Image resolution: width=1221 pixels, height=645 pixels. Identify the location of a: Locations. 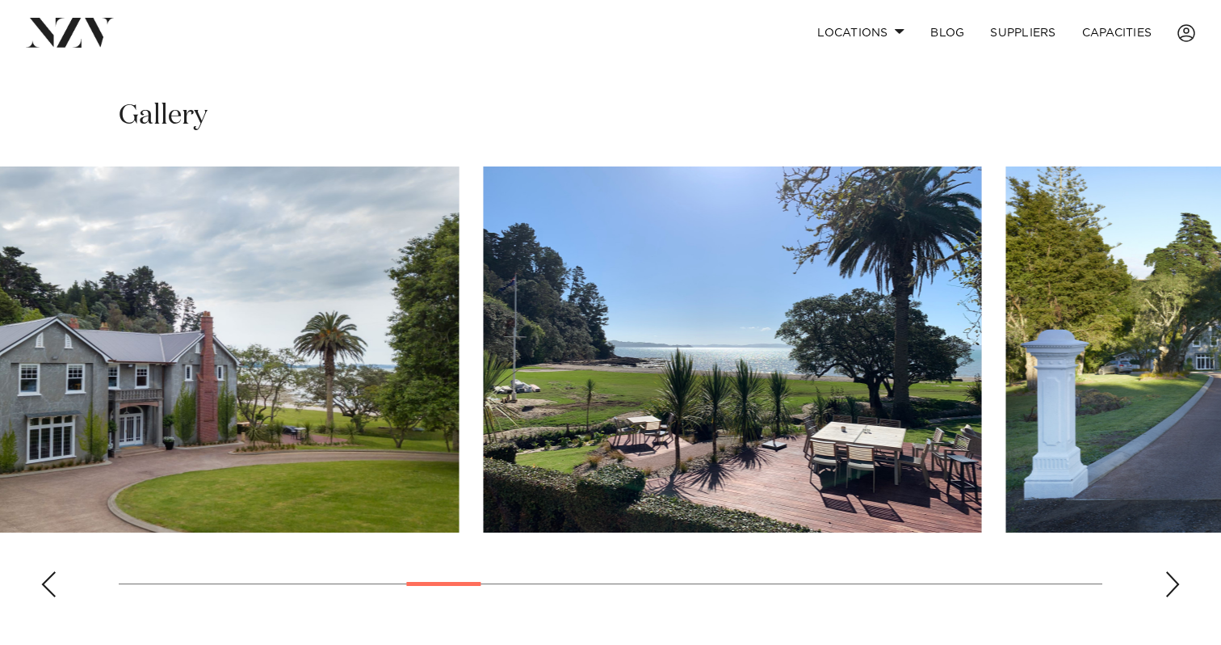
(861, 32).